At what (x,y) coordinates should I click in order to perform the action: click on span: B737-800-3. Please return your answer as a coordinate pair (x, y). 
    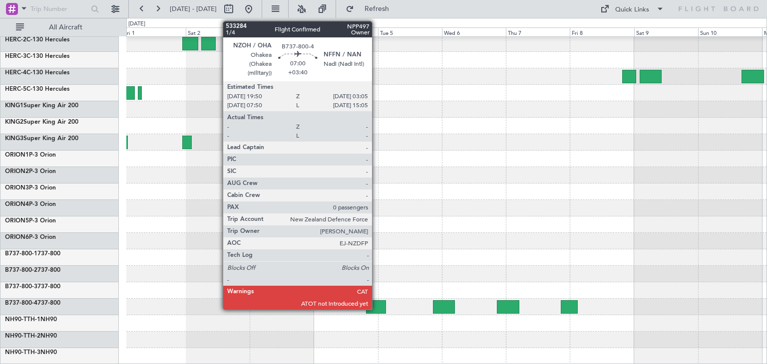
    Looking at the image, I should click on (21, 287).